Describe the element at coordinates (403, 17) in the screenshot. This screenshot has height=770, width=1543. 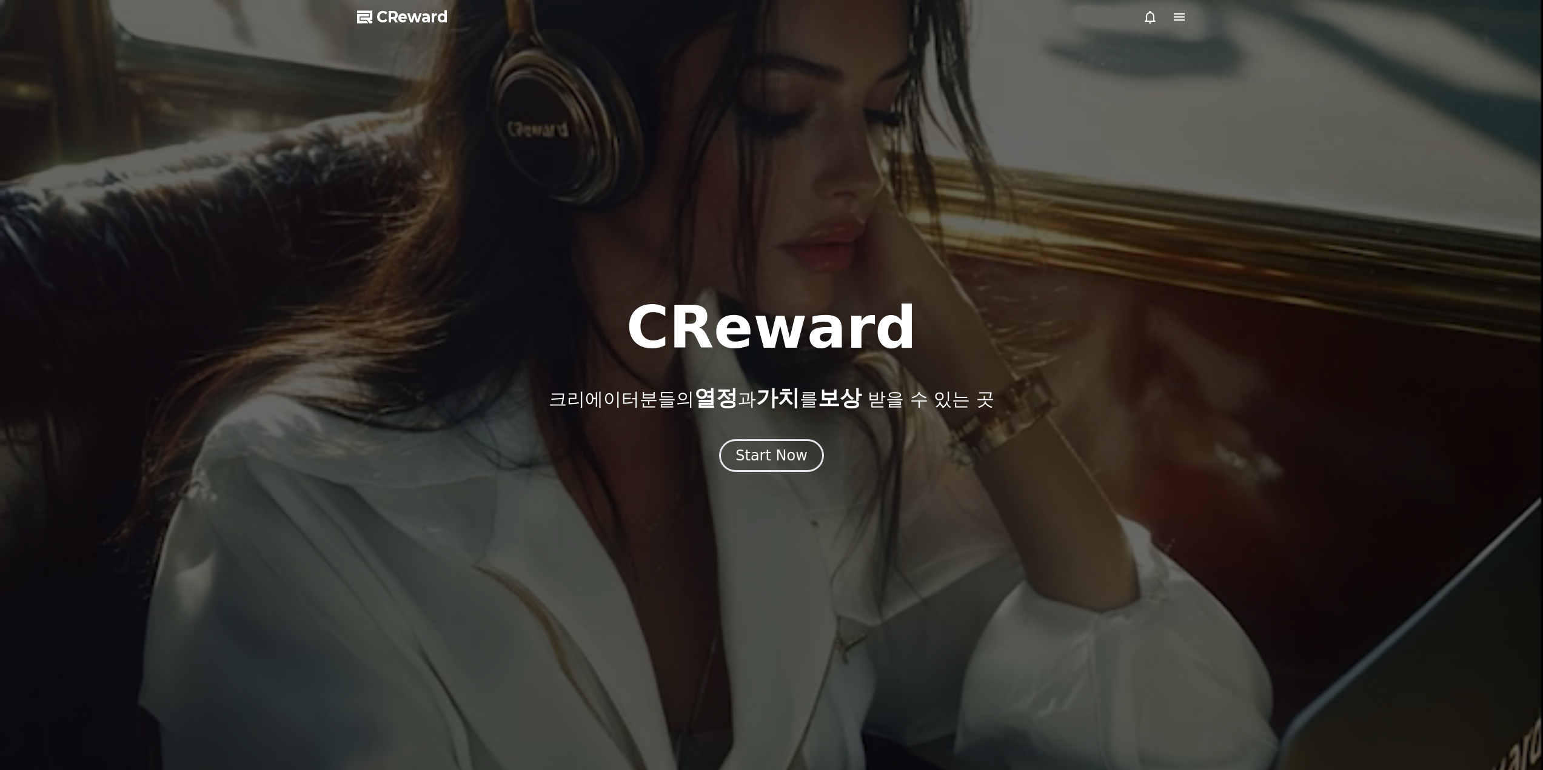
I see `a: CReward` at that location.